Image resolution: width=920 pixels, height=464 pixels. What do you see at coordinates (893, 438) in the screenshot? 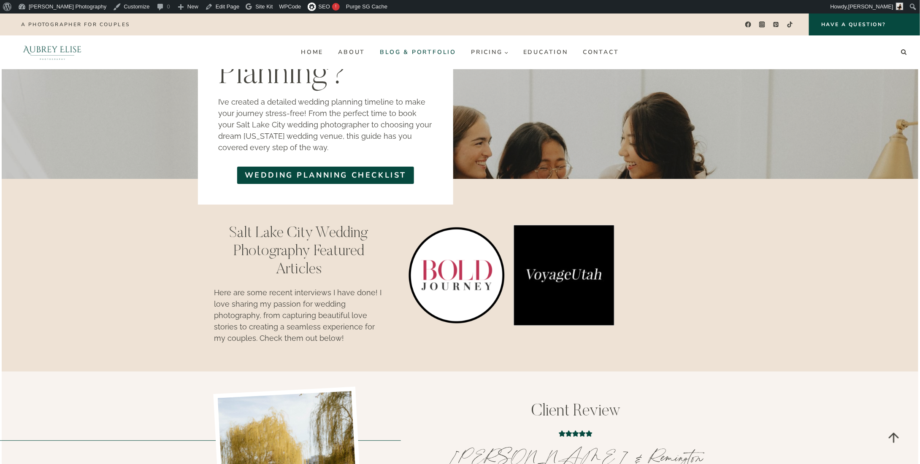
I see `a: Scroll to top` at bounding box center [893, 438].